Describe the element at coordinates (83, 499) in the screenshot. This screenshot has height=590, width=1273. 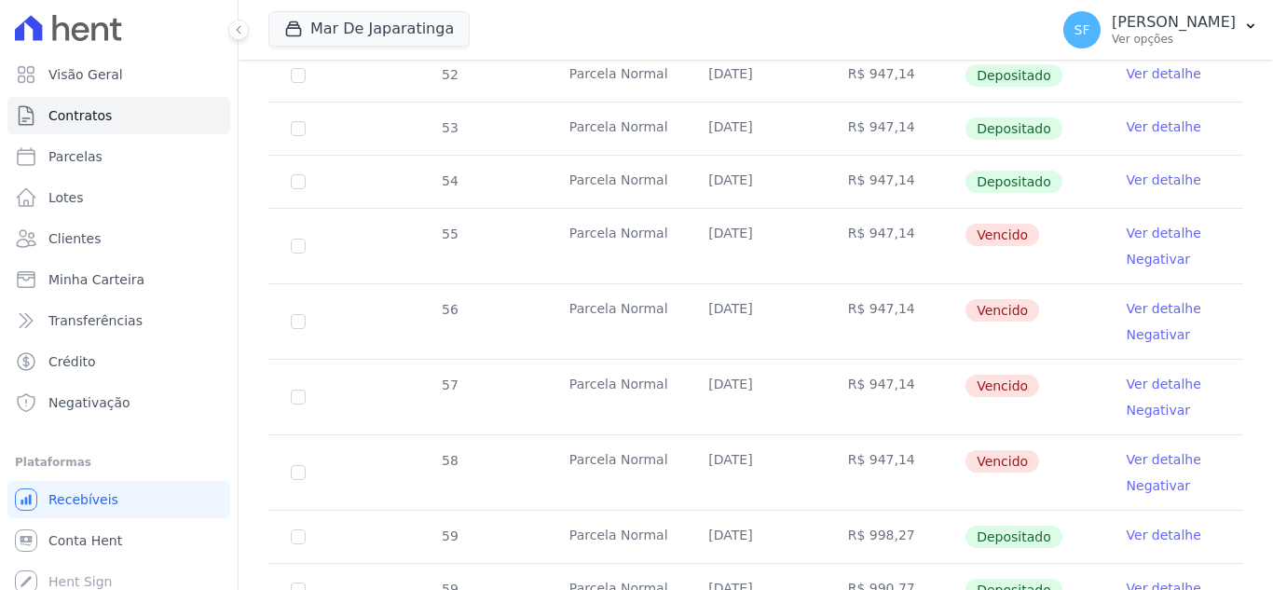
I see `span: Recebíveis` at that location.